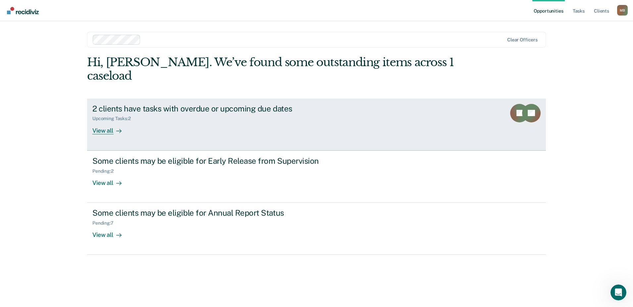 Image resolution: width=633 pixels, height=307 pixels. I want to click on button: Profile dropdown button, so click(623, 10).